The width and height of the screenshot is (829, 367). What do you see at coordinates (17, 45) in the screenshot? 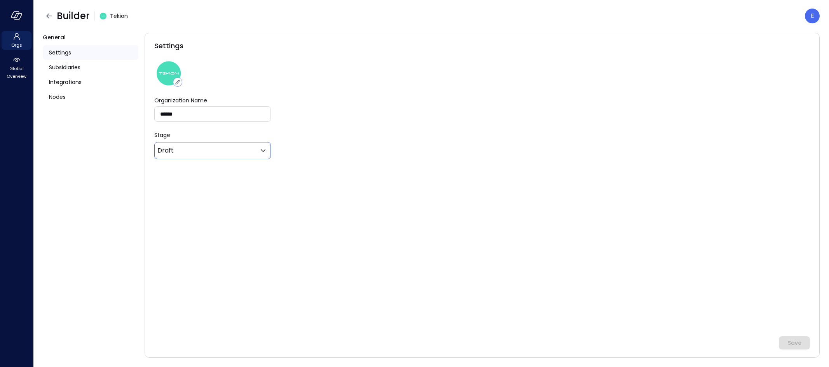
I see `span: Orgs` at bounding box center [17, 45].